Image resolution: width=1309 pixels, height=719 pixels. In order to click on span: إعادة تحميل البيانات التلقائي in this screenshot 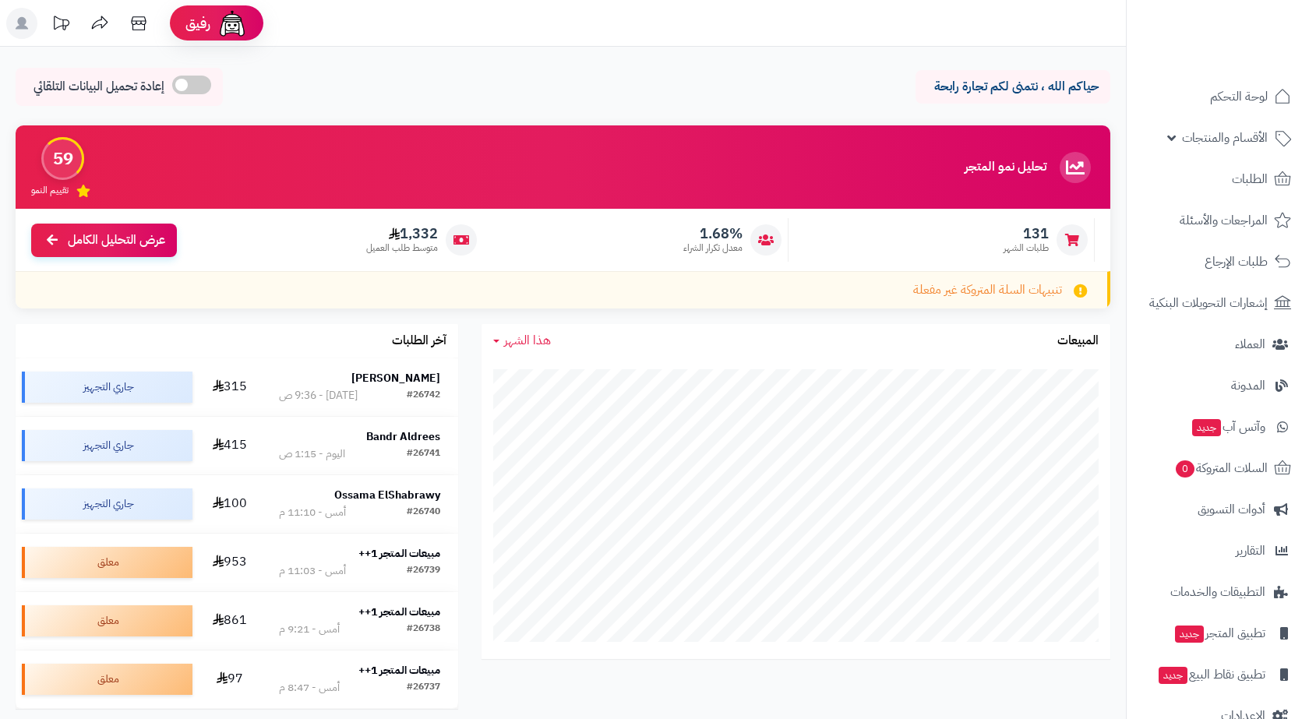, I will do `click(99, 86)`.